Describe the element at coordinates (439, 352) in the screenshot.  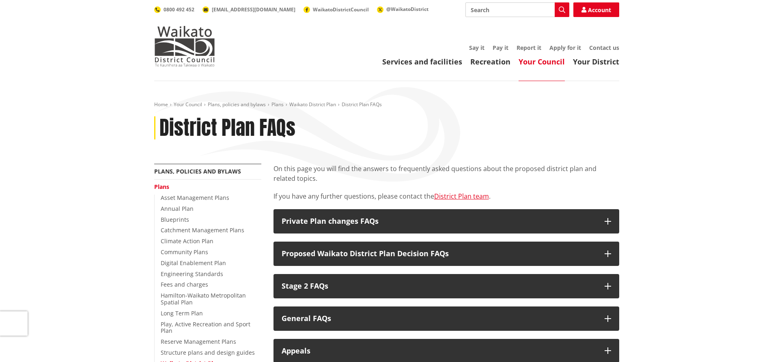
I see `div: Appeals` at that location.